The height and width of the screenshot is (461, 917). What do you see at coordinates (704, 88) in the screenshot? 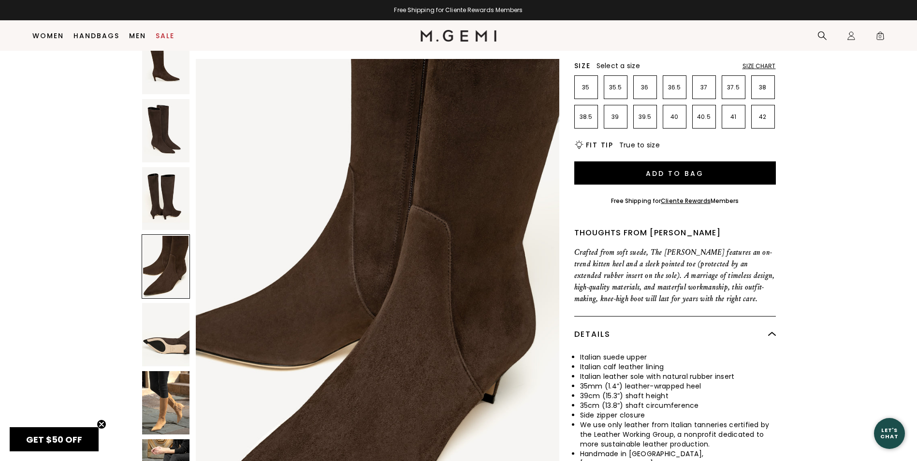
I see `p: 37` at bounding box center [704, 88].